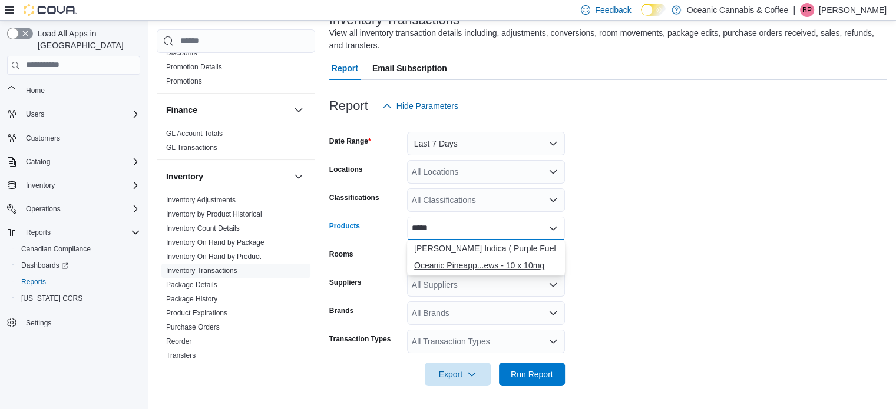 The image size is (896, 409). Describe the element at coordinates (74, 220) in the screenshot. I see `nav: Complex example` at that location.